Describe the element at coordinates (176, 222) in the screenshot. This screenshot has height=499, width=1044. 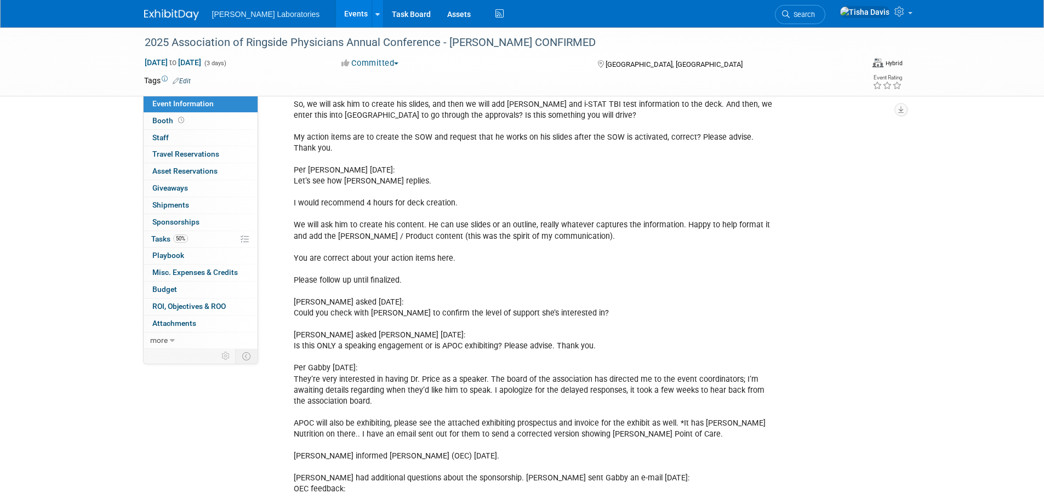
I see `span: Sponsorships` at that location.